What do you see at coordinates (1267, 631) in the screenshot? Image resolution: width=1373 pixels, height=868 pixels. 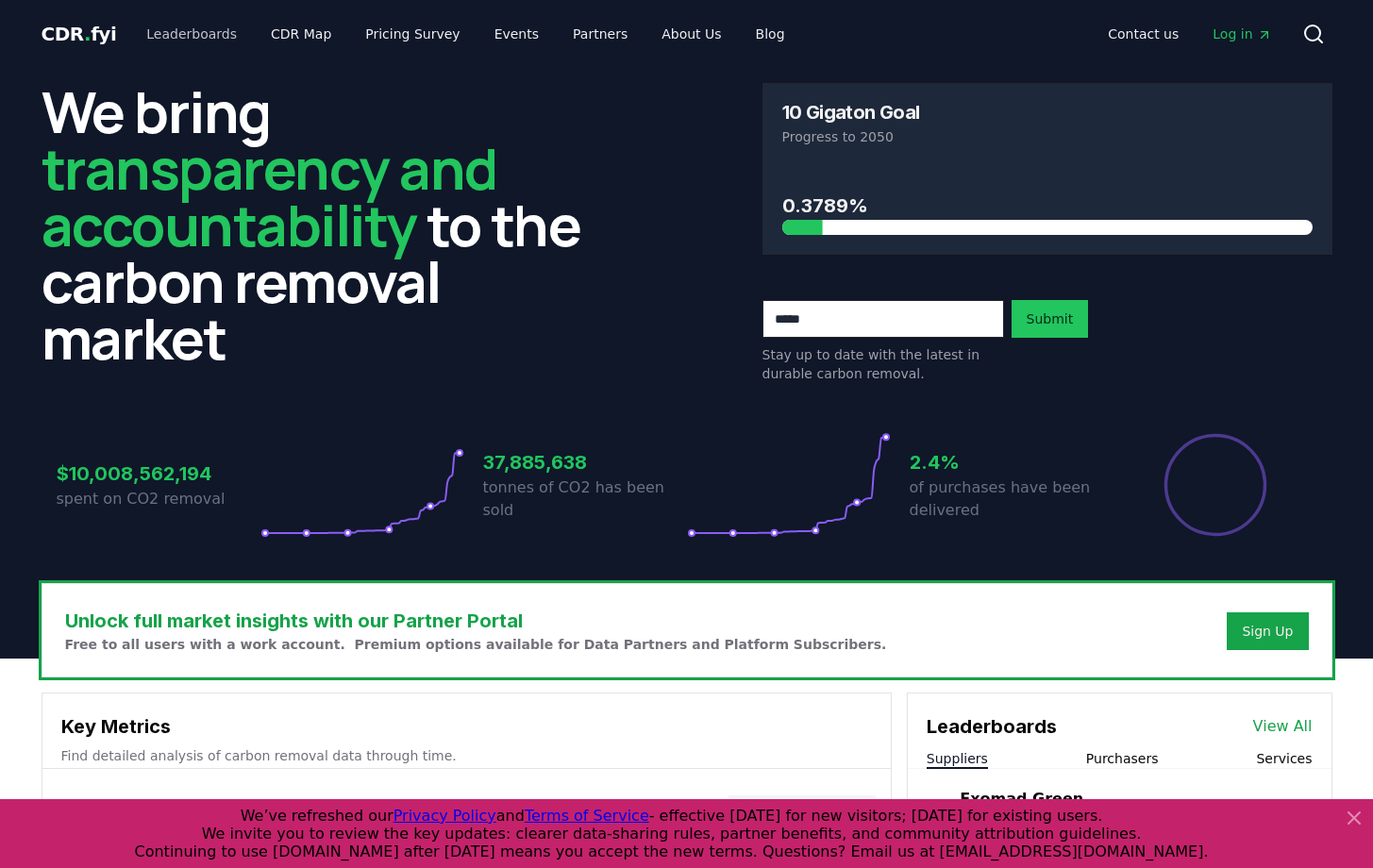 I see `a: Sign Up` at bounding box center [1267, 631].